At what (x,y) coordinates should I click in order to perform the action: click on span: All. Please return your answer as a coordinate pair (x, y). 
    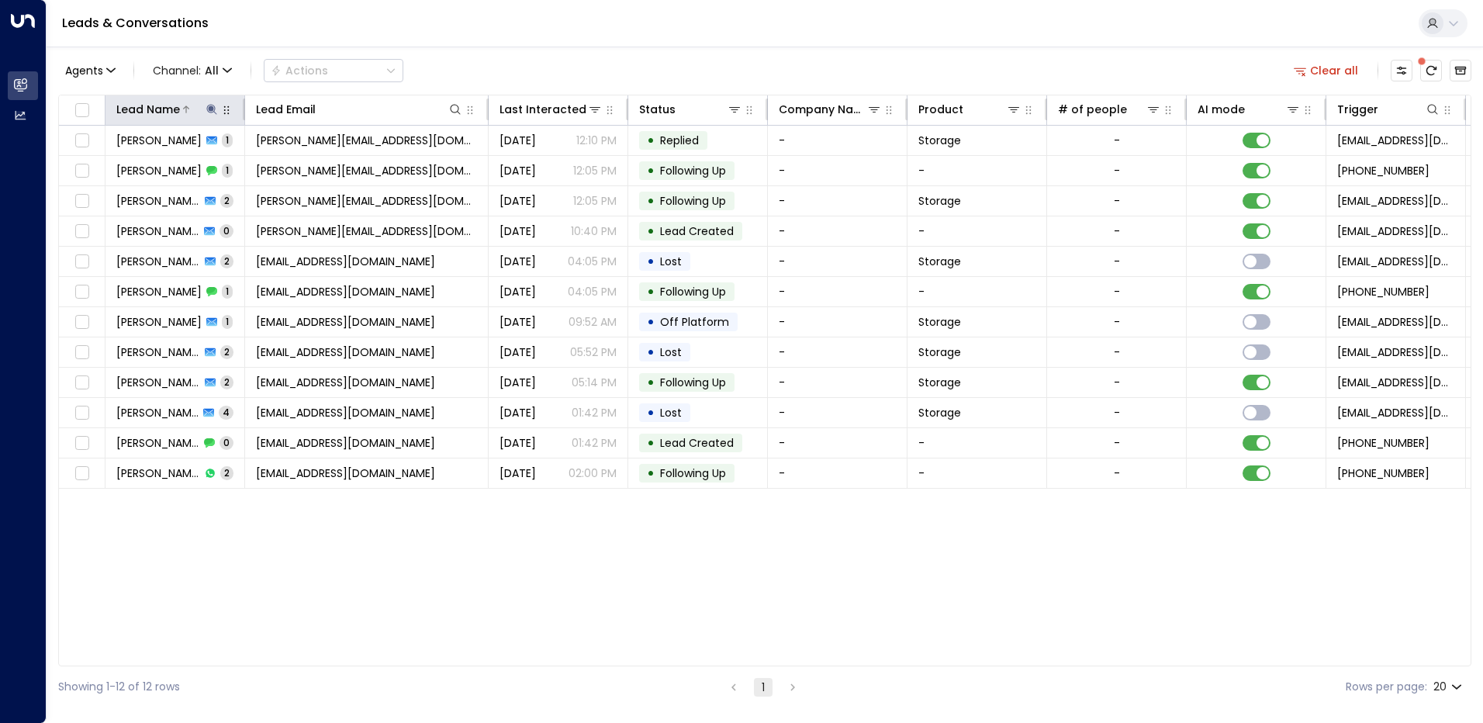
    Looking at the image, I should click on (212, 71).